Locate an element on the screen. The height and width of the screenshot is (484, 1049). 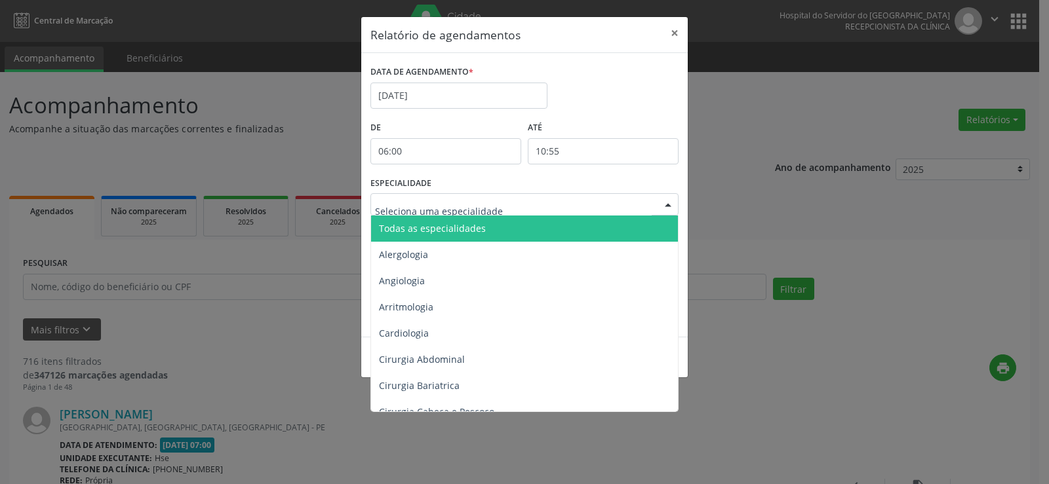
span: Arritmologia is located at coordinates (406, 307).